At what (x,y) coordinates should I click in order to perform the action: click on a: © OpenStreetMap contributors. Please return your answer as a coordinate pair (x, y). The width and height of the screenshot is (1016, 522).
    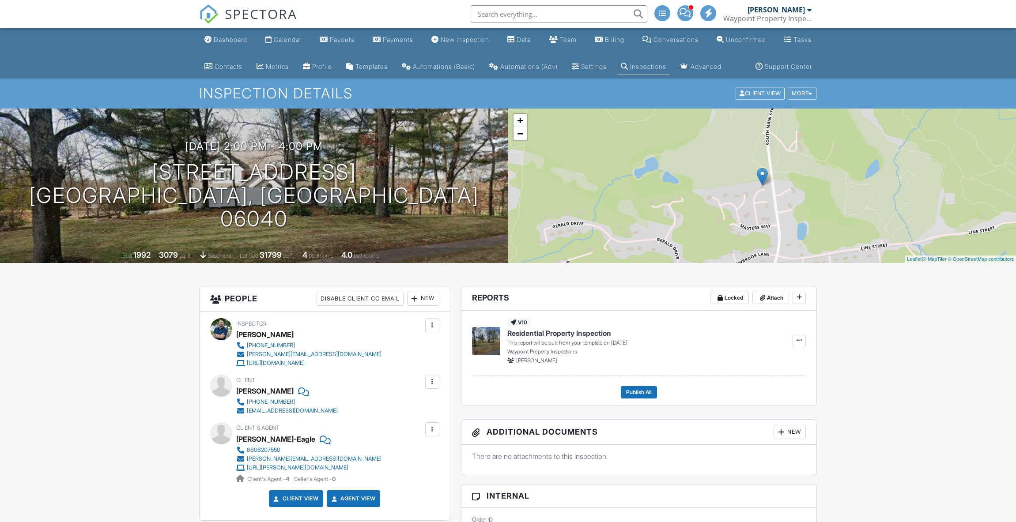
    Looking at the image, I should click on (981, 259).